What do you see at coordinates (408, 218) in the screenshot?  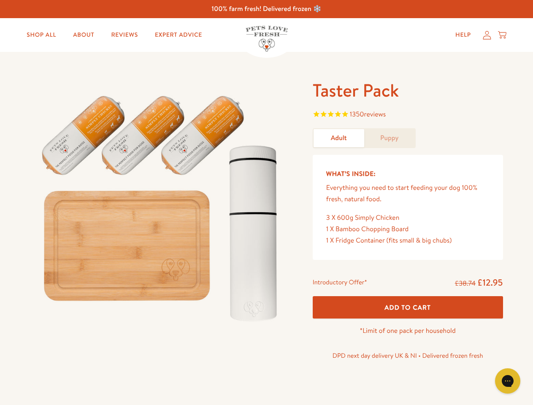 I see `div: 3 X 600g Simply Chicken` at bounding box center [408, 218].